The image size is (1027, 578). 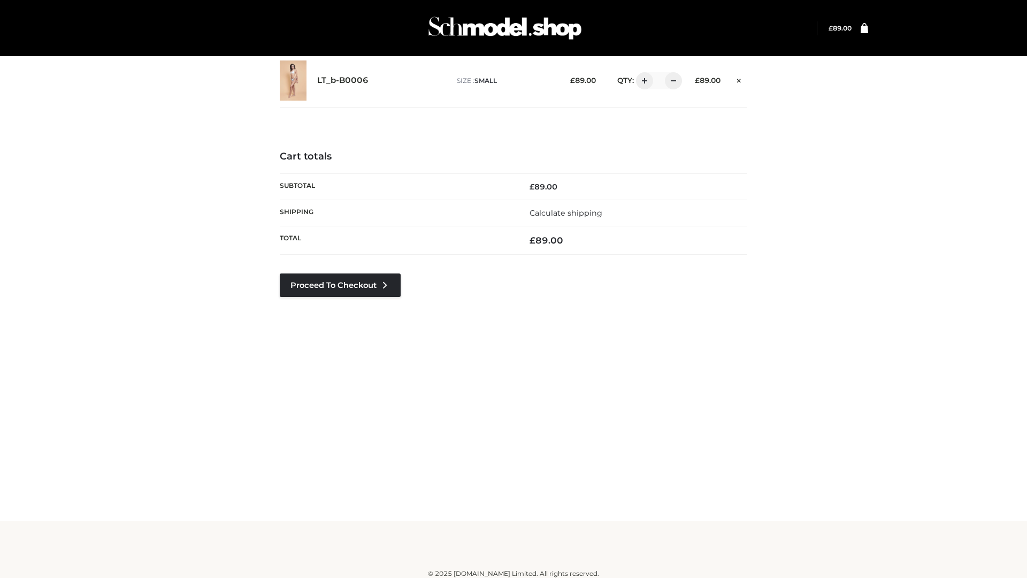 I want to click on img: LT_b-B0006 - SMALL, so click(x=293, y=80).